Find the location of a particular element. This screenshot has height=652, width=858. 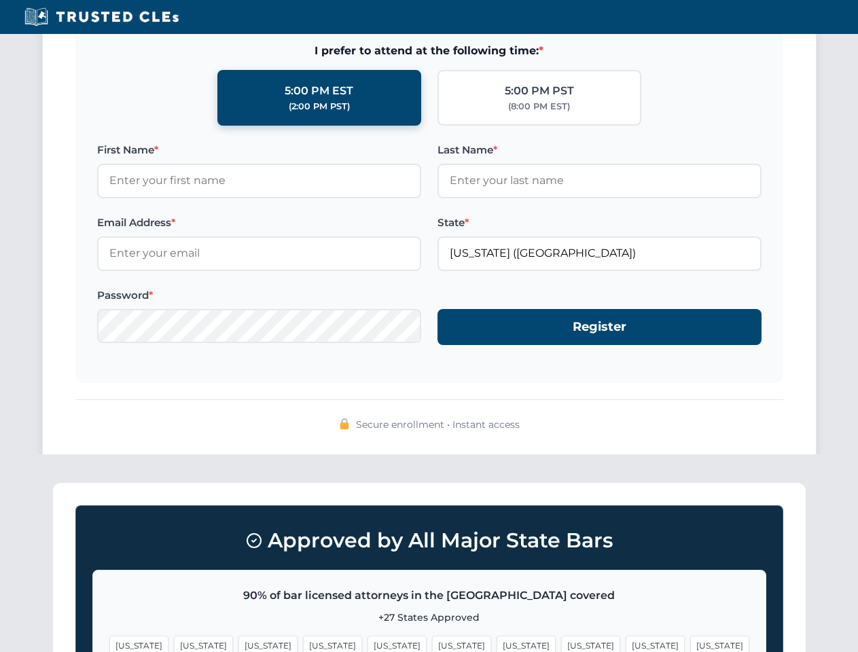

label: Password is located at coordinates (259, 296).